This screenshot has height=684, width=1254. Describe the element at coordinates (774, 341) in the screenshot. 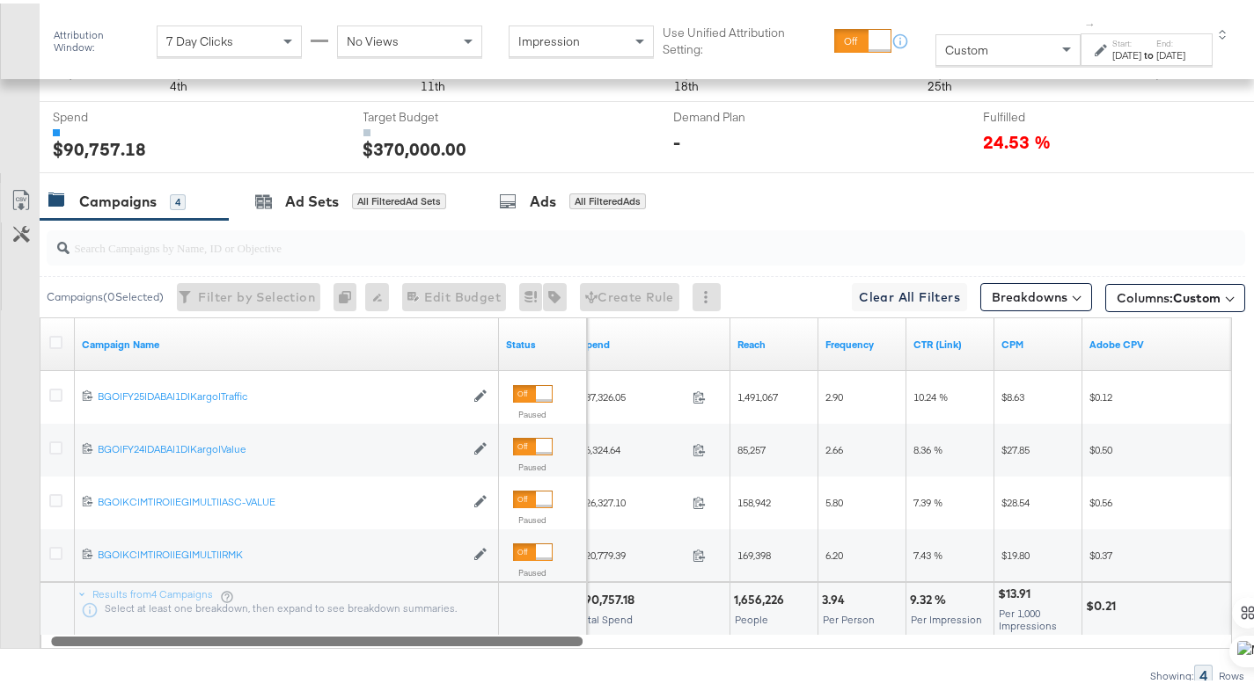

I see `a: The number of people your ad was served to.` at that location.